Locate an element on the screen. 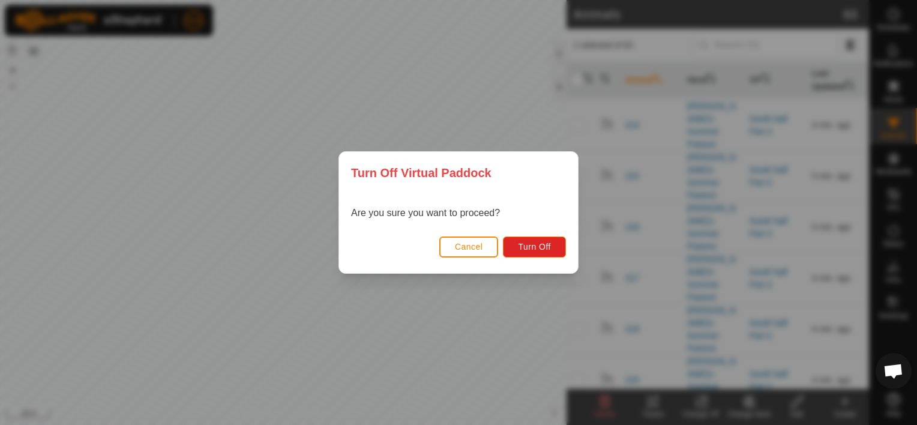 The image size is (917, 425). span: Cancel is located at coordinates (469, 247).